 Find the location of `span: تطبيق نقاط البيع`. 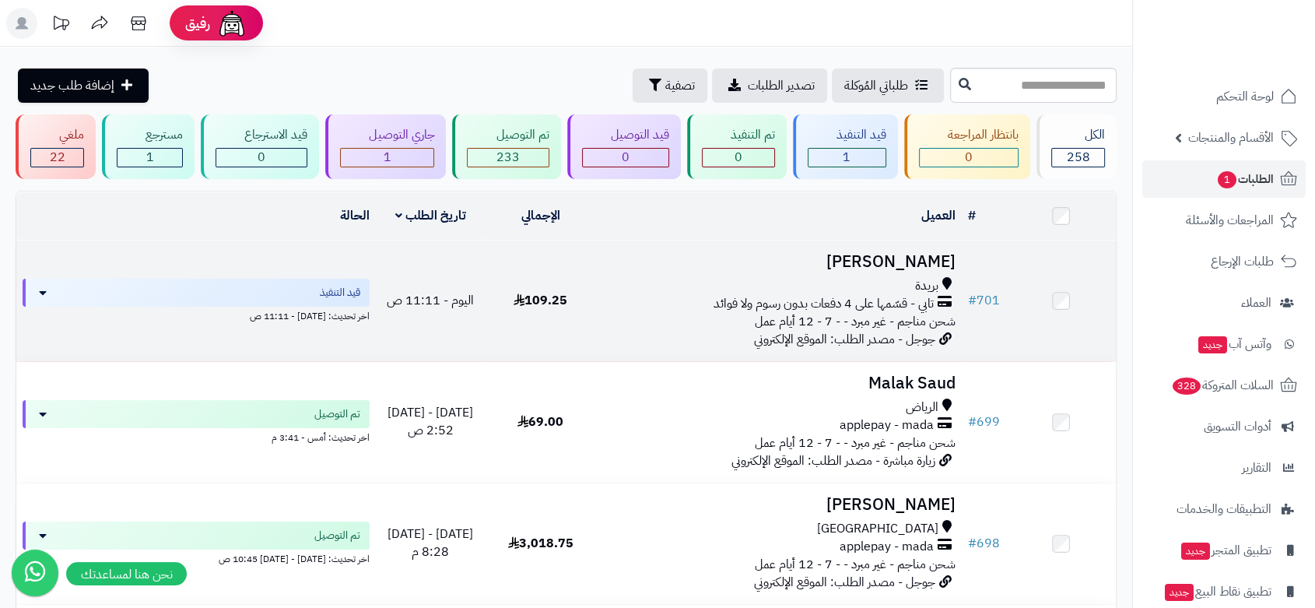

span: تطبيق نقاط البيع is located at coordinates (1217, 591).